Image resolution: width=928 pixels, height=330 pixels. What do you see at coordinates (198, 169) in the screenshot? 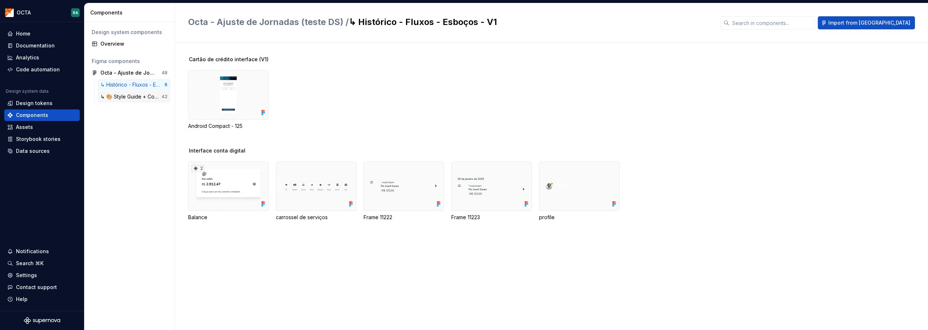
I see `div: 2` at bounding box center [198, 169].